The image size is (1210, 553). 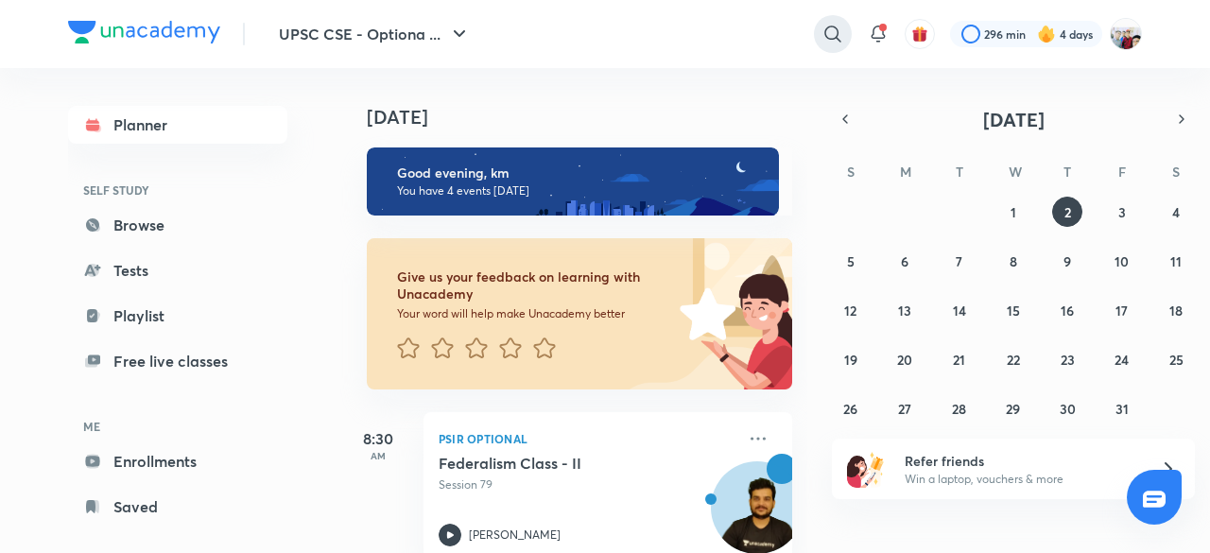 I want to click on abbr: October 18, 2025, so click(x=1176, y=310).